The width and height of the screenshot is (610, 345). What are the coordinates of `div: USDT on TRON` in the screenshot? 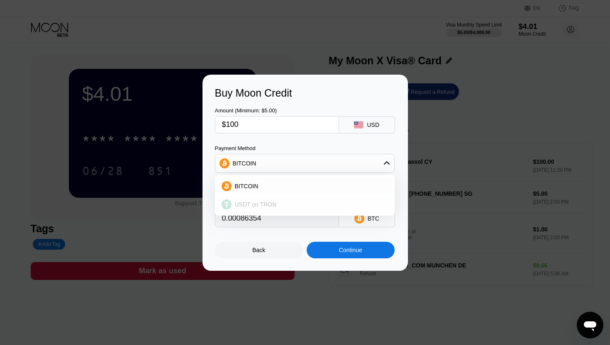 It's located at (305, 205).